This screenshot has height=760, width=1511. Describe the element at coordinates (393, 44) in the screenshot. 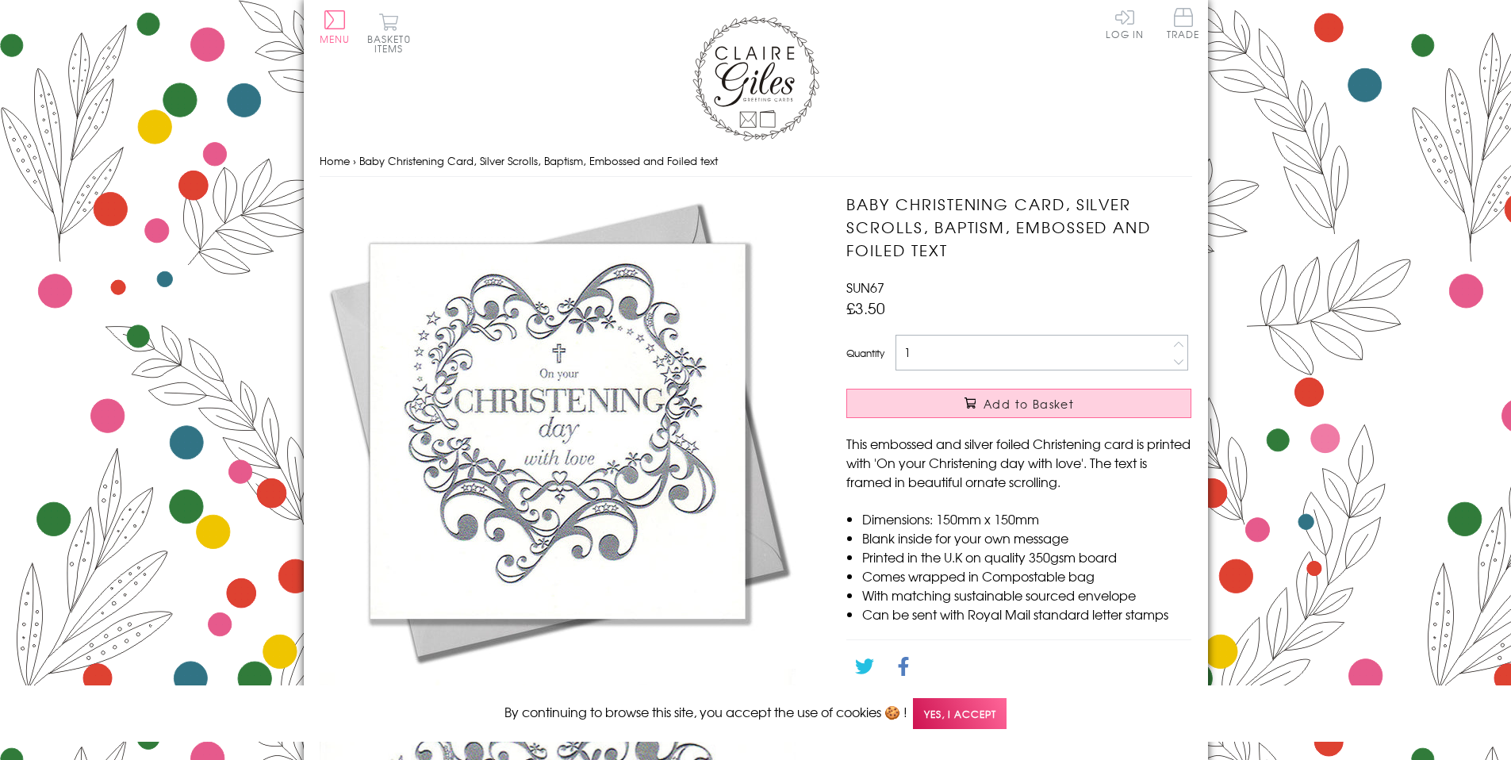

I see `span: 0 items` at that location.